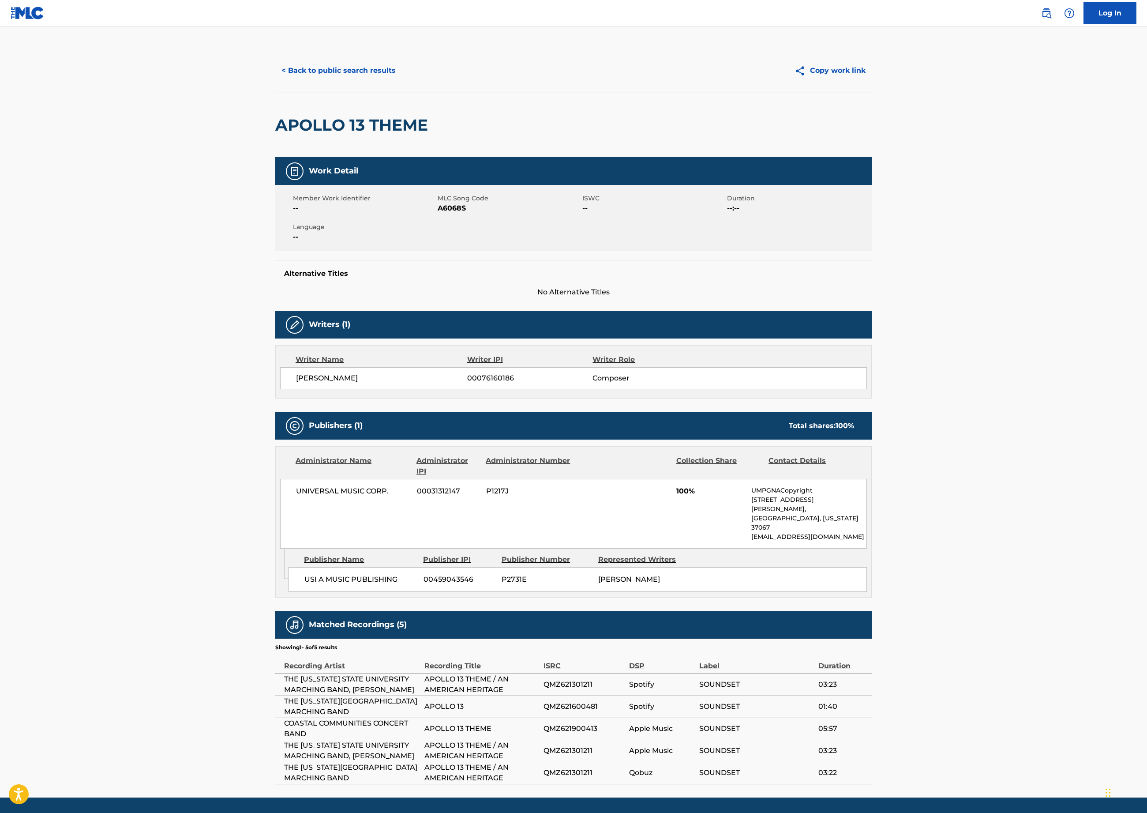  What do you see at coordinates (574, 292) in the screenshot?
I see `span: No Alternative Titles` at bounding box center [574, 292].